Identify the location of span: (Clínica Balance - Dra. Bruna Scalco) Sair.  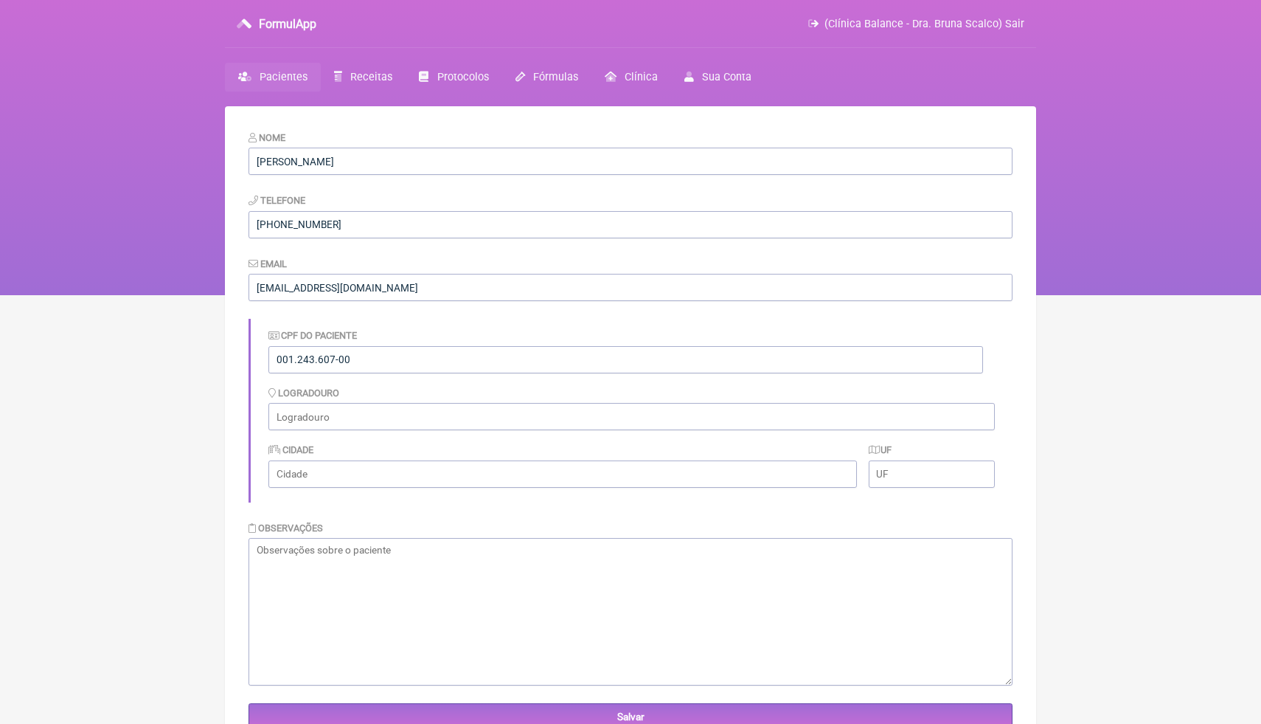
(924, 24).